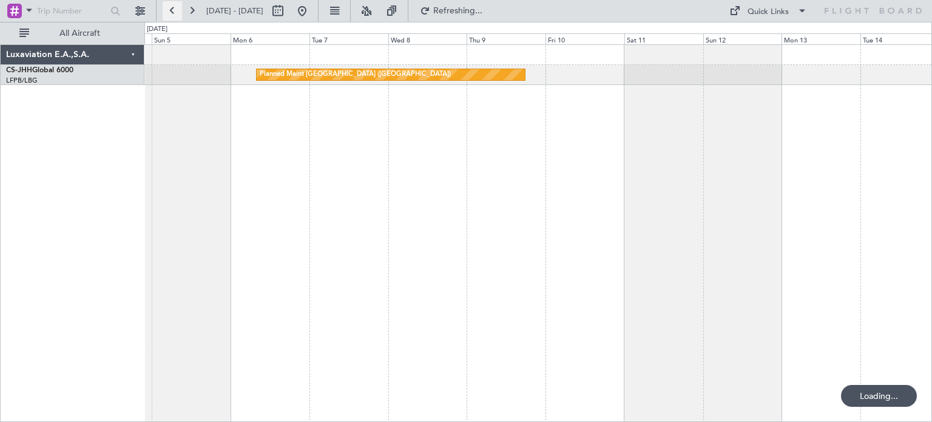 Image resolution: width=932 pixels, height=422 pixels. Describe the element at coordinates (458, 11) in the screenshot. I see `span: Refreshing...` at that location.